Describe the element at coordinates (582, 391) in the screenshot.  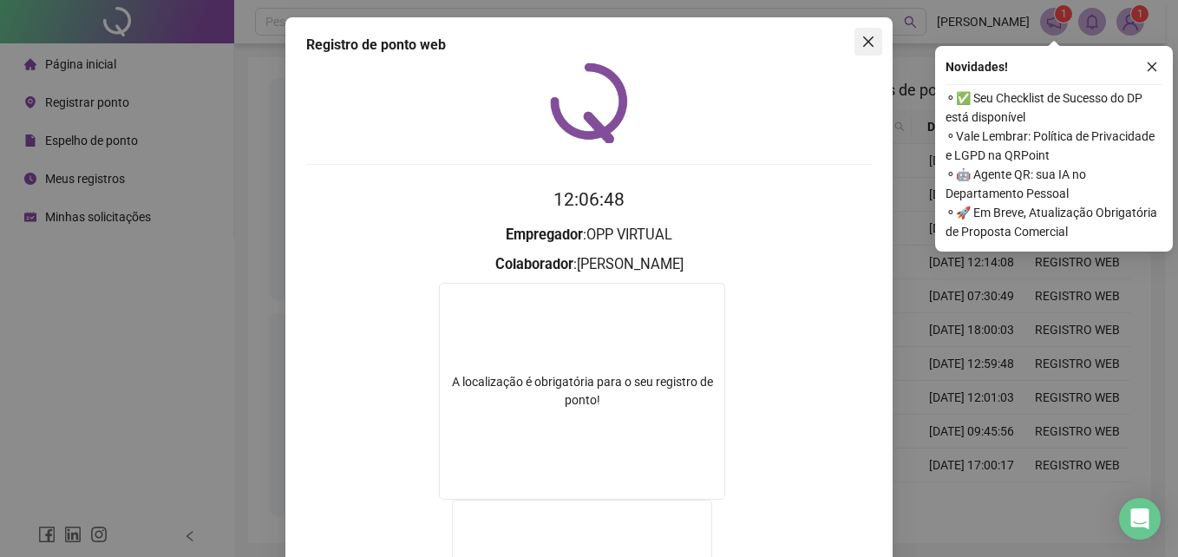
I see `div: A localização é obrigatória para o seu registro de ponto!` at that location.